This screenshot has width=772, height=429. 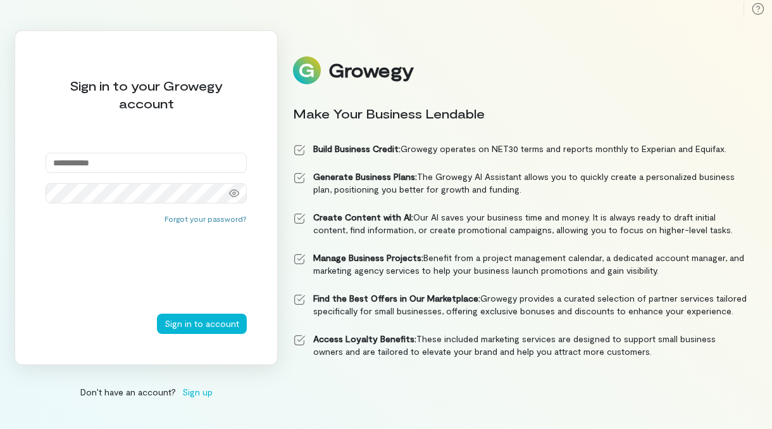 I want to click on strong: Access Loyalty Benefits:, so click(x=365, y=338).